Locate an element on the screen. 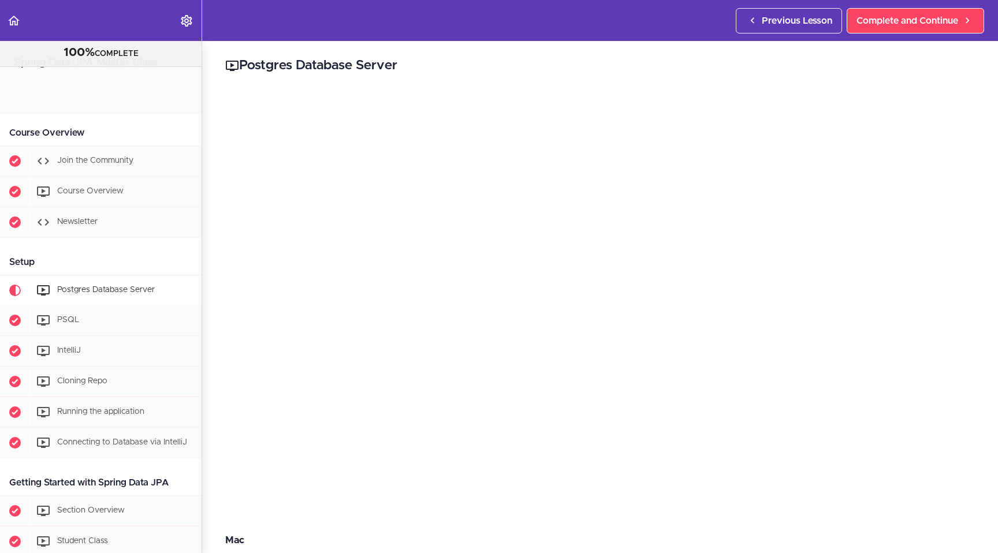  h2: Postgres Database Server is located at coordinates (600, 66).